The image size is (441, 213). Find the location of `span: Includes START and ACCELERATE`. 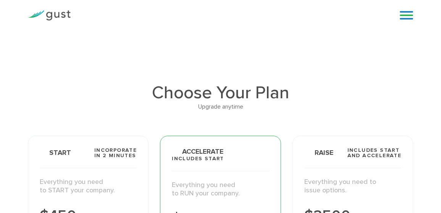

span: Includes START and ACCELERATE is located at coordinates (375, 153).